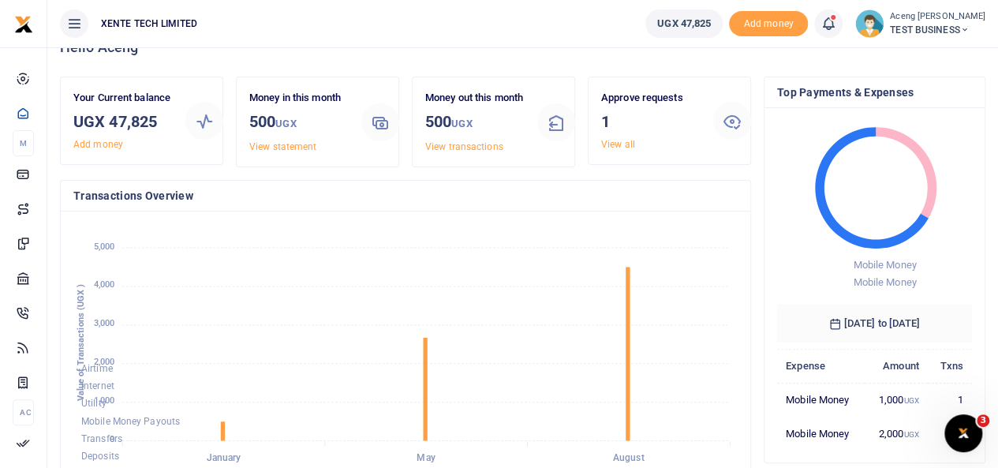  What do you see at coordinates (104, 246) in the screenshot?
I see `tspan: 5,000` at bounding box center [104, 246].